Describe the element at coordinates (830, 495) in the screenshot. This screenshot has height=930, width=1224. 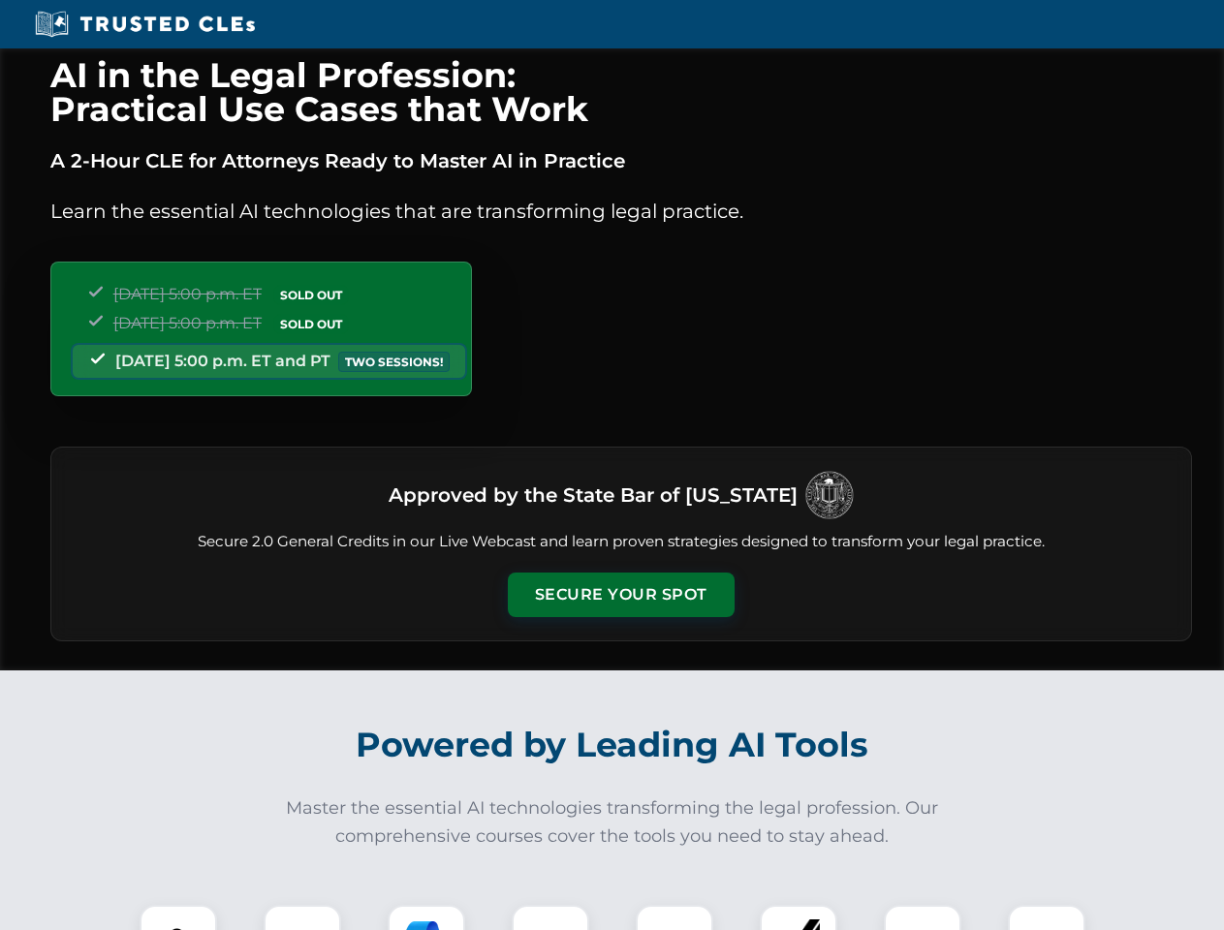
I see `img: Logo` at that location.